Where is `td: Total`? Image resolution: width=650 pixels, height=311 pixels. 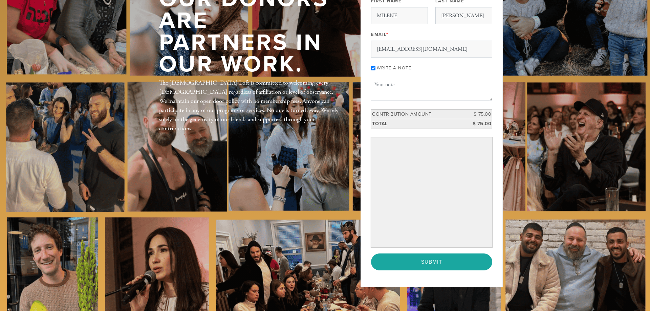 td: Total is located at coordinates (416, 124).